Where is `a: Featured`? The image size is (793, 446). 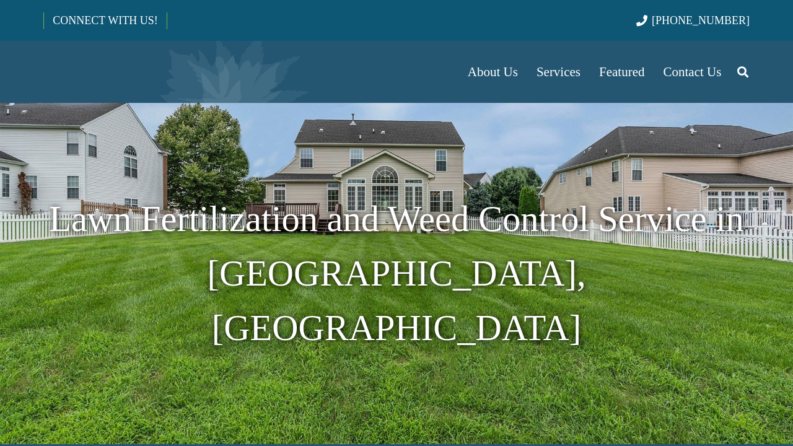 a: Featured is located at coordinates (622, 72).